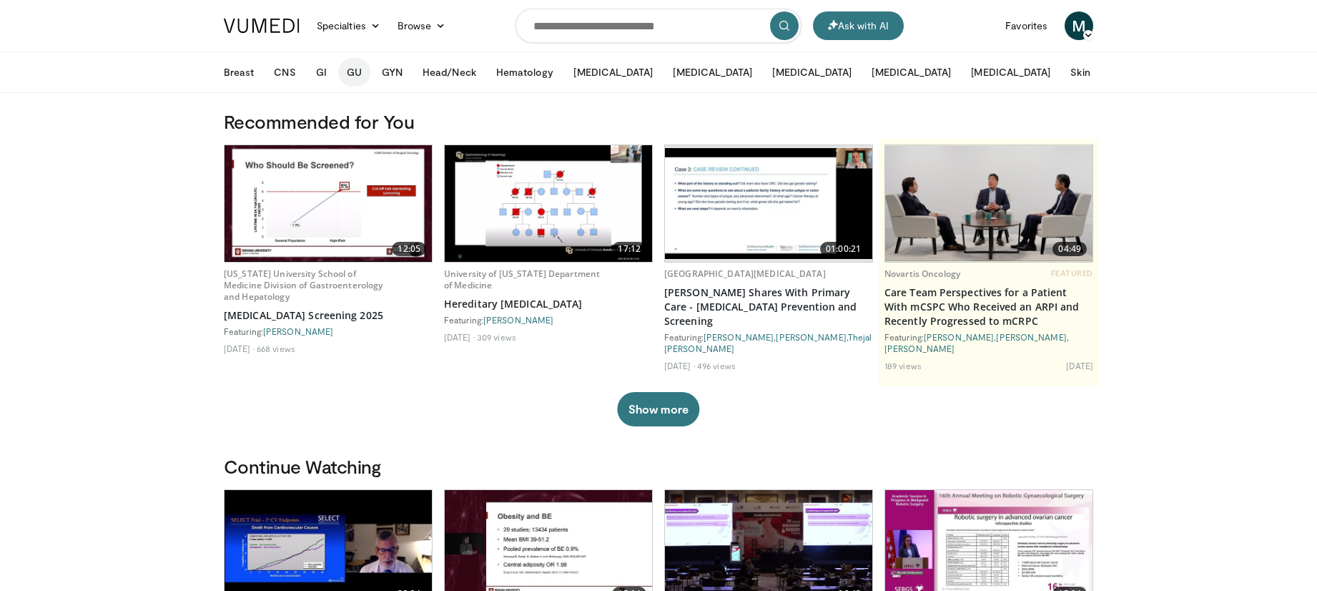 The width and height of the screenshot is (1317, 591). I want to click on button: GYN, so click(392, 72).